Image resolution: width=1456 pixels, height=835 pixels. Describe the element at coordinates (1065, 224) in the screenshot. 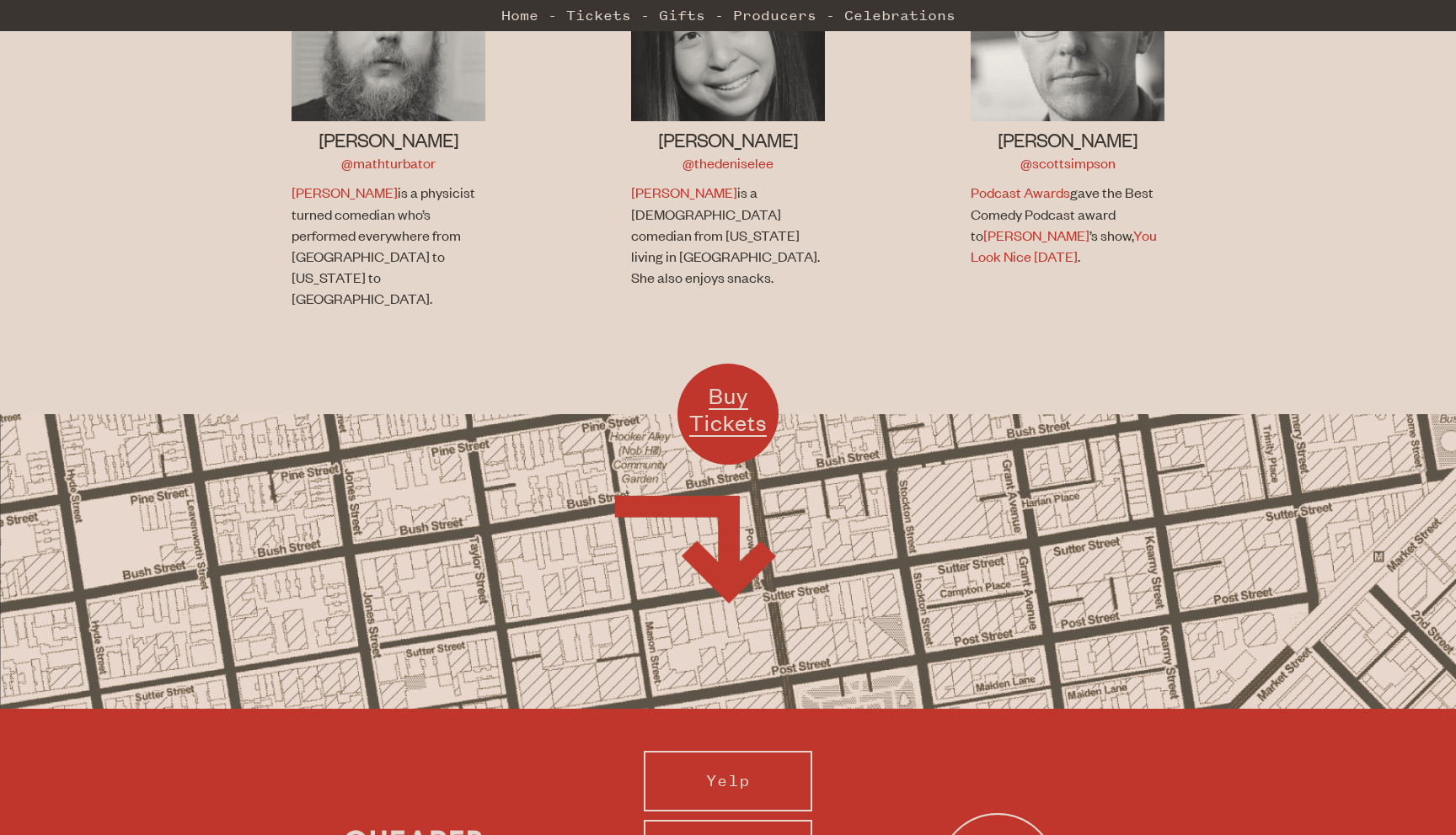

I see `p: gave the Best Comedy Podcast award to ’s show, .` at that location.